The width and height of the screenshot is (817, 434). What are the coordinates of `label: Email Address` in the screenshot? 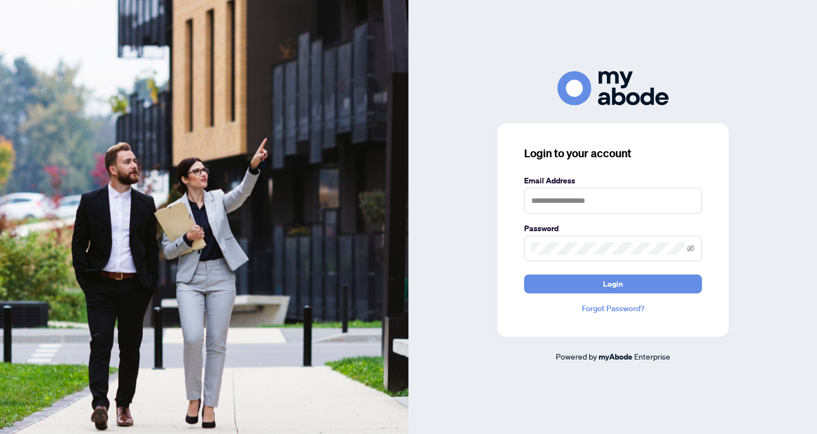 It's located at (613, 181).